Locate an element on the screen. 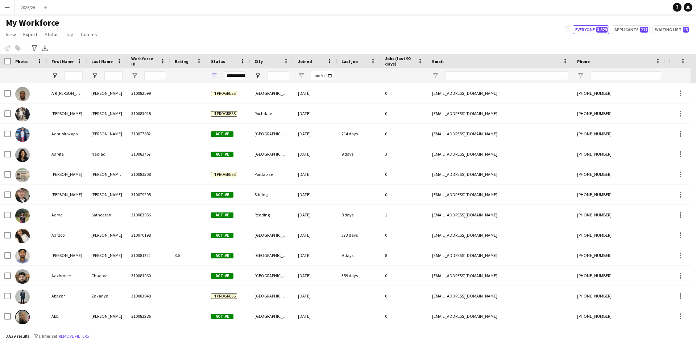 This screenshot has height=342, width=696. span: 13 is located at coordinates (685, 30).